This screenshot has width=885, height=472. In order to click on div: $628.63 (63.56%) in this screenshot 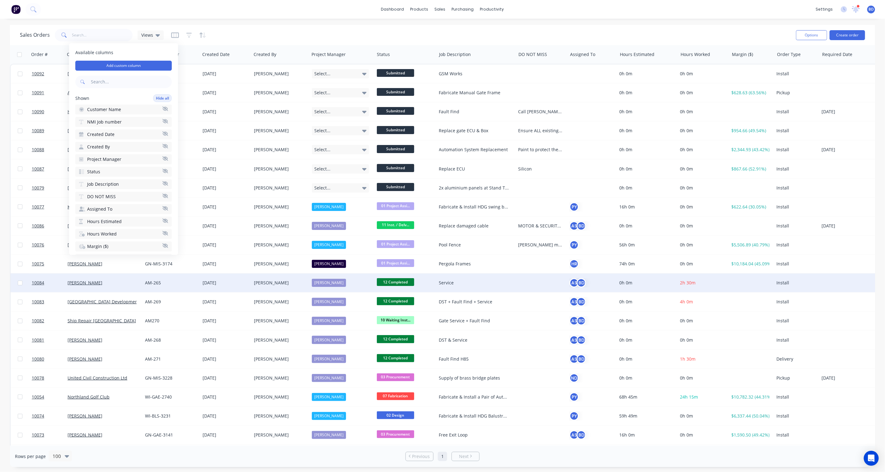, I will do `click(750, 93)`.